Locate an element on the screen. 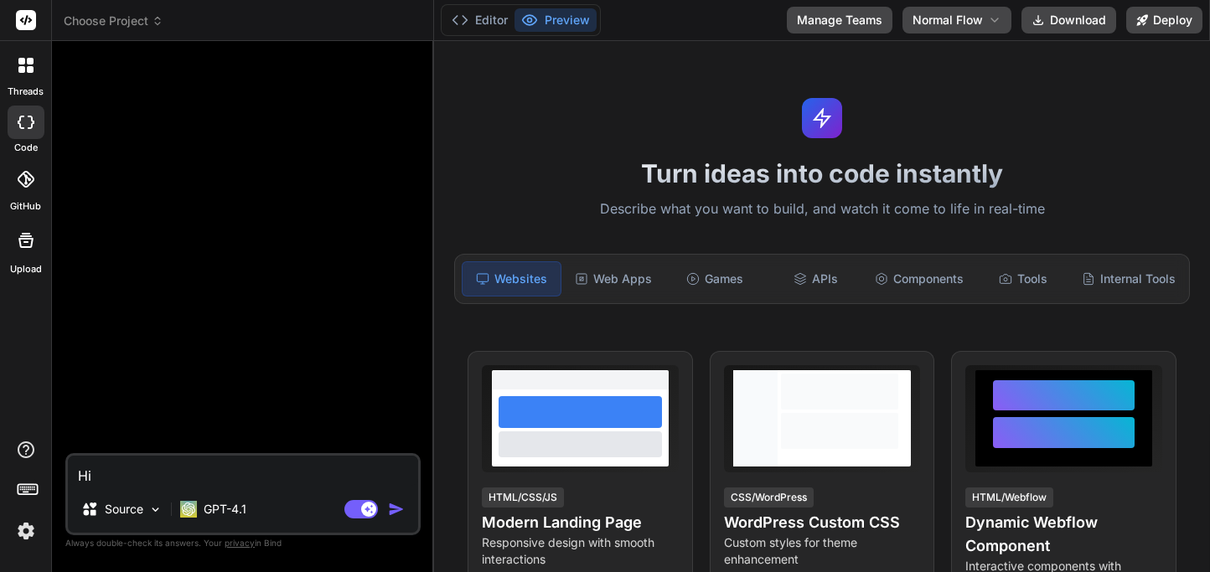  label: code is located at coordinates (26, 147).